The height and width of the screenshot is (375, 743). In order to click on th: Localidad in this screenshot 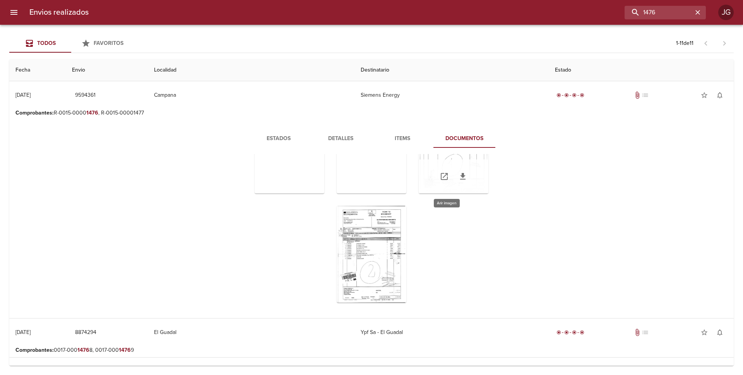, I will do `click(251, 70)`.